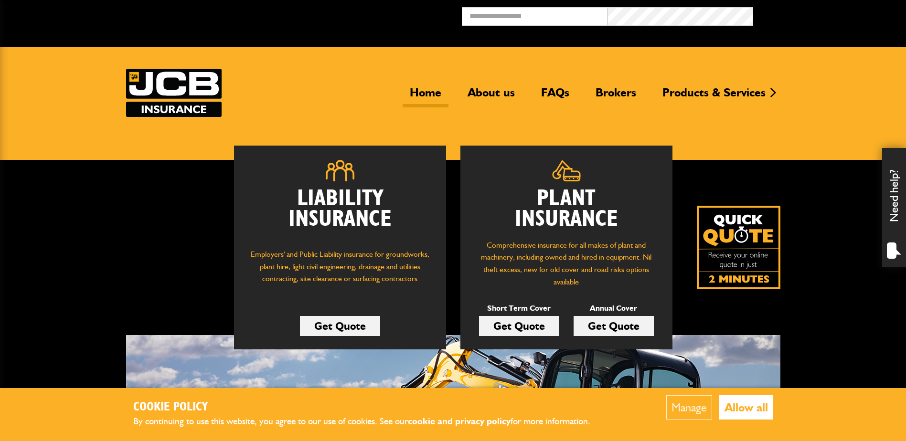 This screenshot has height=441, width=906. What do you see at coordinates (614, 309) in the screenshot?
I see `p: Annual Cover` at bounding box center [614, 309].